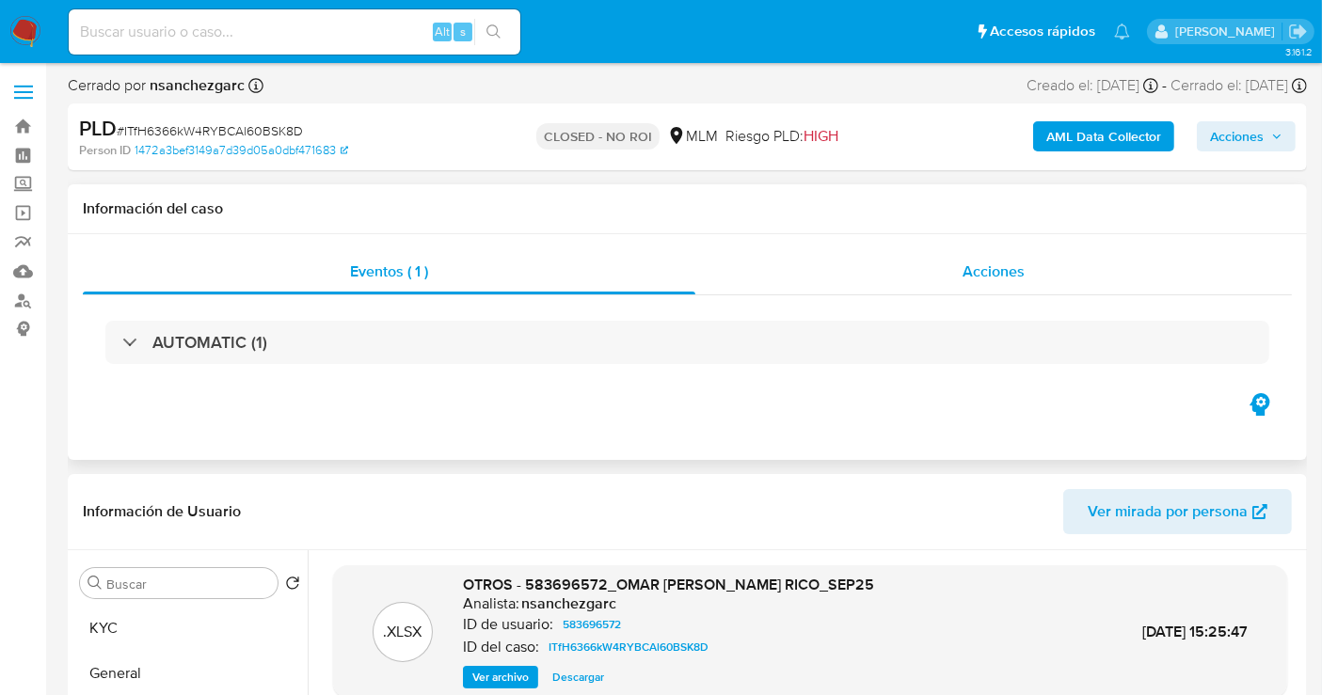 This screenshot has width=1322, height=695. Describe the element at coordinates (1297, 31) in the screenshot. I see `a: Salir` at that location.